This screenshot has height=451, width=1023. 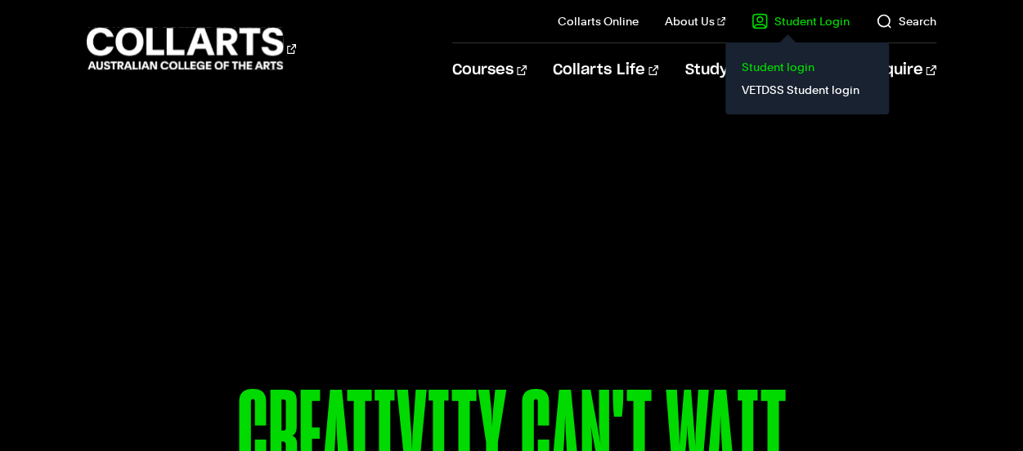 I want to click on a: Collarts Life, so click(x=605, y=70).